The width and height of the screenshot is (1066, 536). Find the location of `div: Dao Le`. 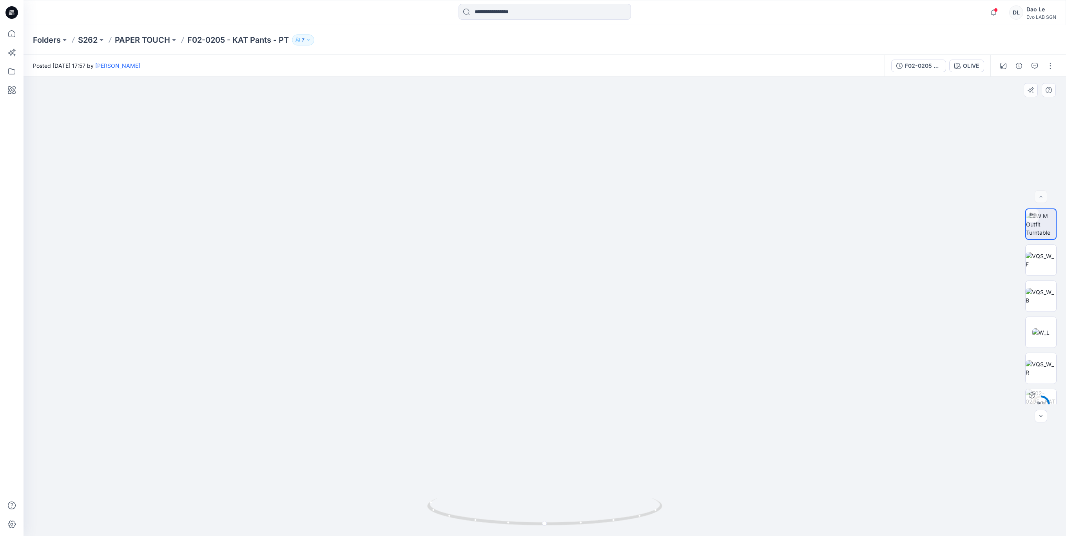

div: Dao Le is located at coordinates (1042, 9).